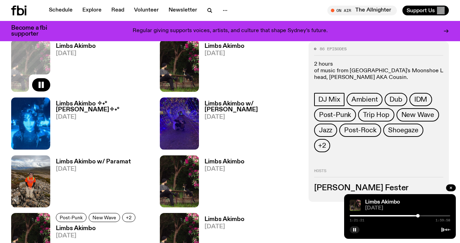 The image size is (460, 243). I want to click on a: Newsletter, so click(183, 10).